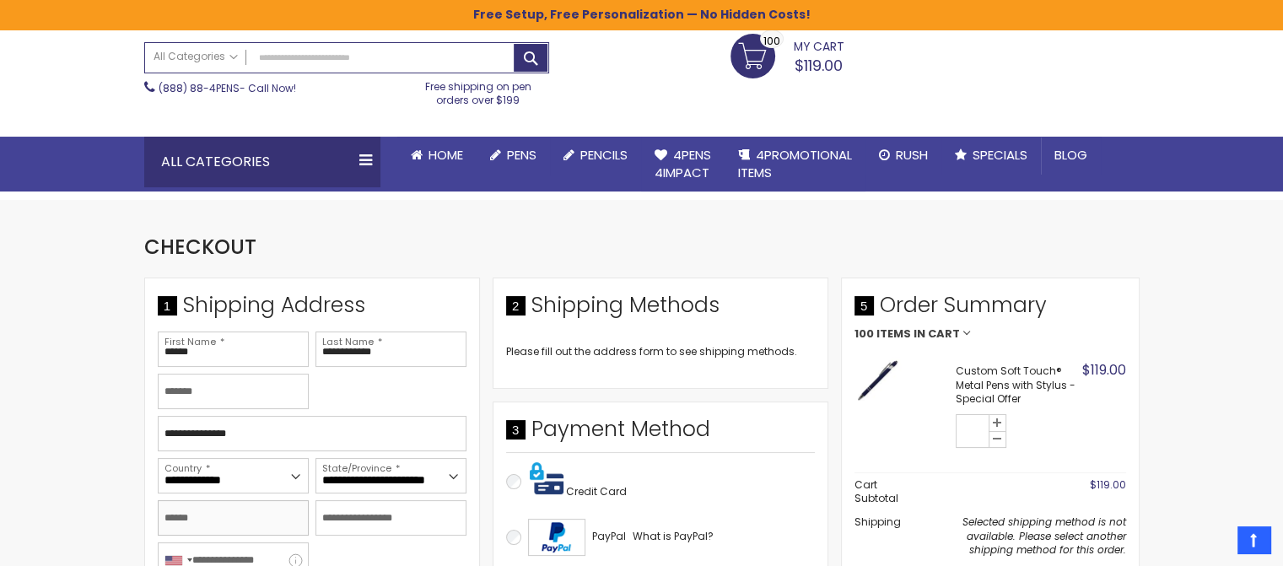 The width and height of the screenshot is (1283, 566). I want to click on img: Pay with credit card, so click(546, 478).